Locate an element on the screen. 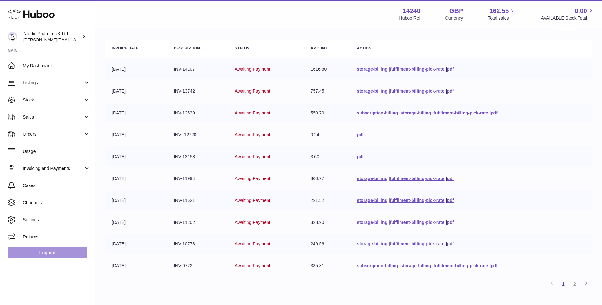 Image resolution: width=602 pixels, height=305 pixels. td: INV-13158 is located at coordinates (198, 157).